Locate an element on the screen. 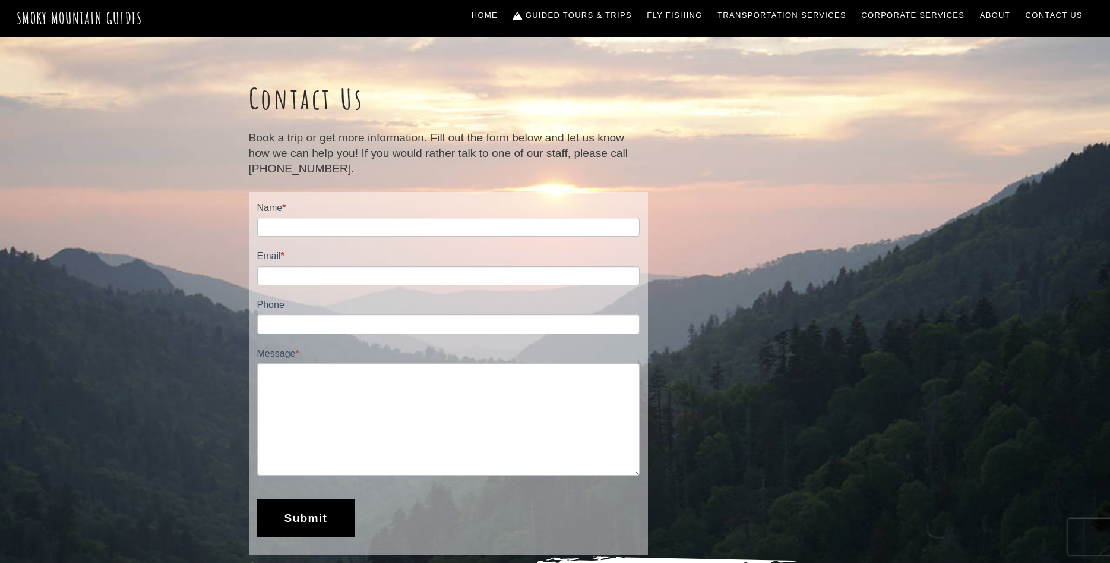 The height and width of the screenshot is (563, 1110). p: Book a trip or get more information. Fill out the form below and let us know how we can help you!... is located at coordinates (448, 153).